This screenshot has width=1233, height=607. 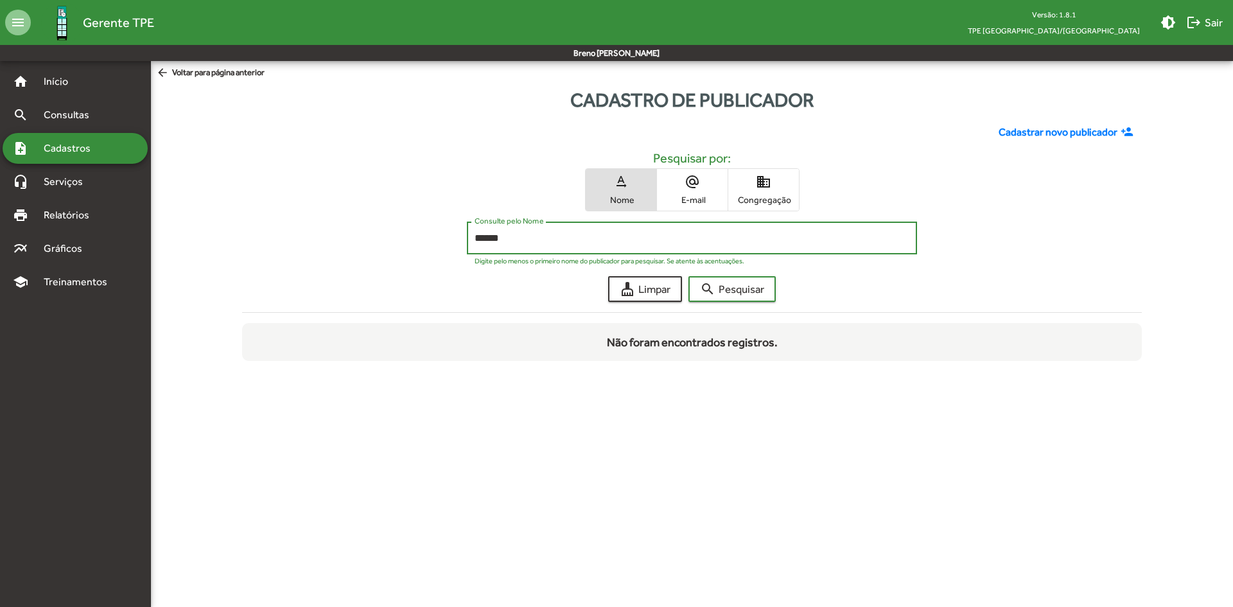 I want to click on button: Limpar, so click(x=645, y=289).